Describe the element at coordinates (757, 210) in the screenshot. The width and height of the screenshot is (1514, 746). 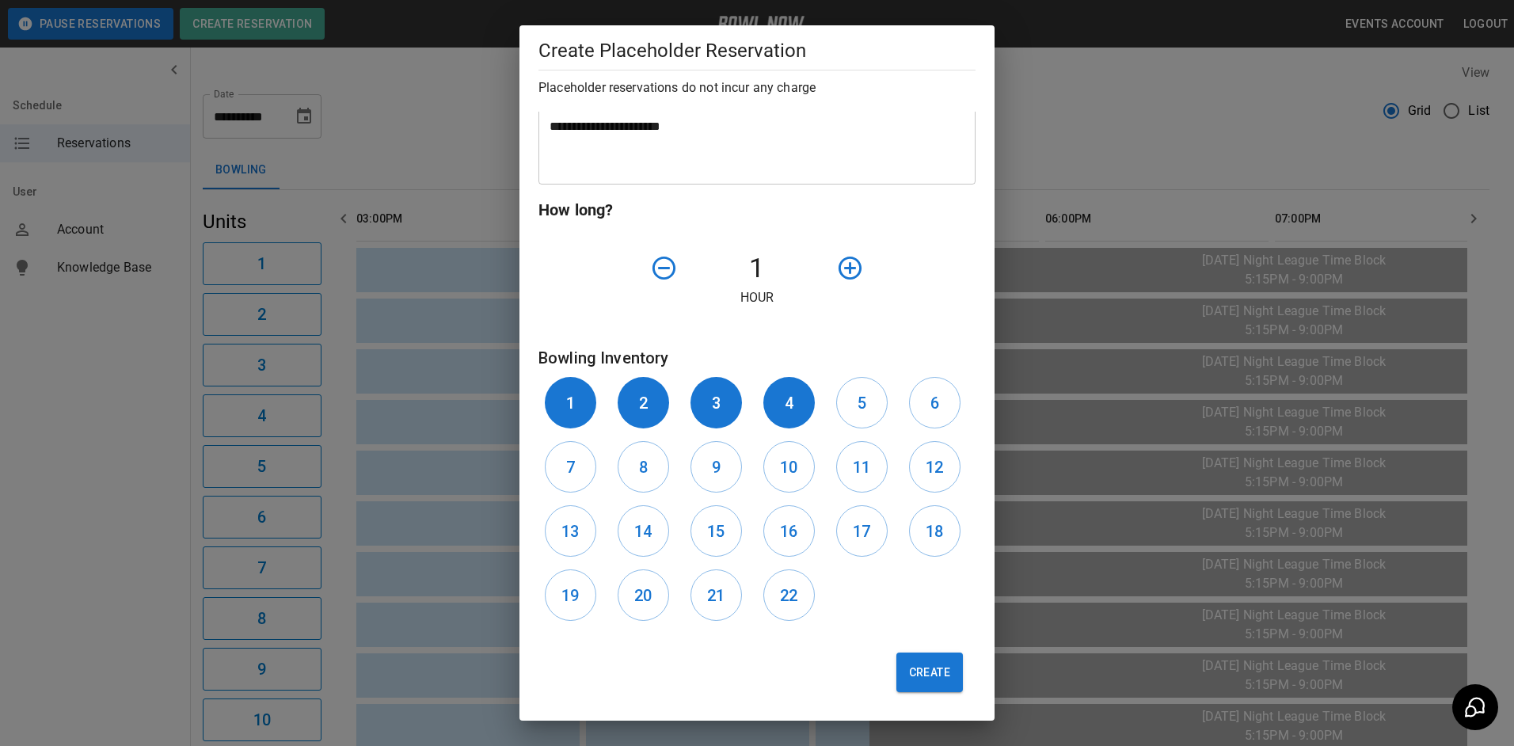
I see `h6: How long?` at that location.